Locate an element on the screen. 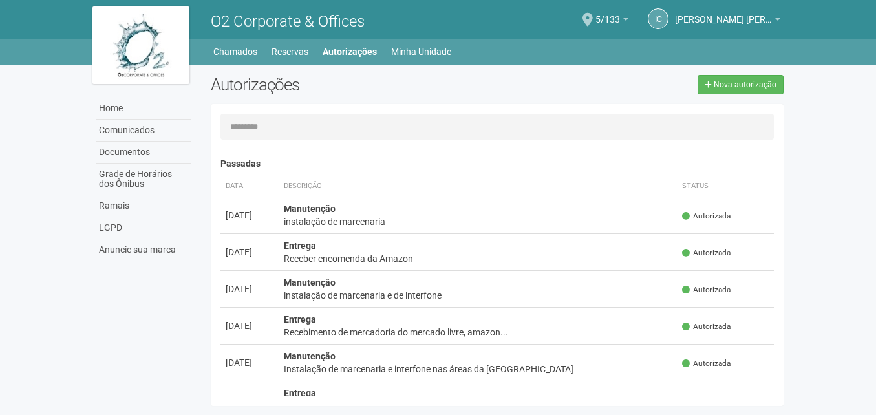 Image resolution: width=876 pixels, height=415 pixels. span: Nova autorização is located at coordinates (744, 85).